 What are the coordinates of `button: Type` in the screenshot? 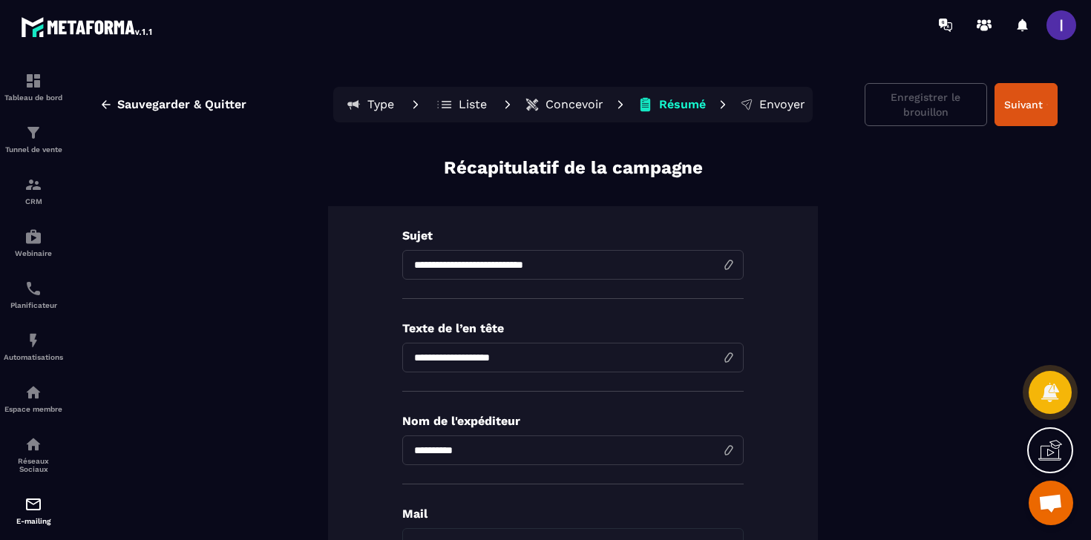 It's located at (370, 105).